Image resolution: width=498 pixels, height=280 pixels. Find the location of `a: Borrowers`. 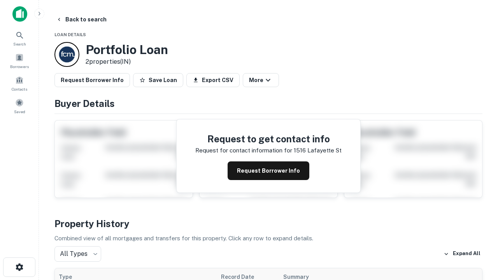

a: Borrowers is located at coordinates (19, 61).